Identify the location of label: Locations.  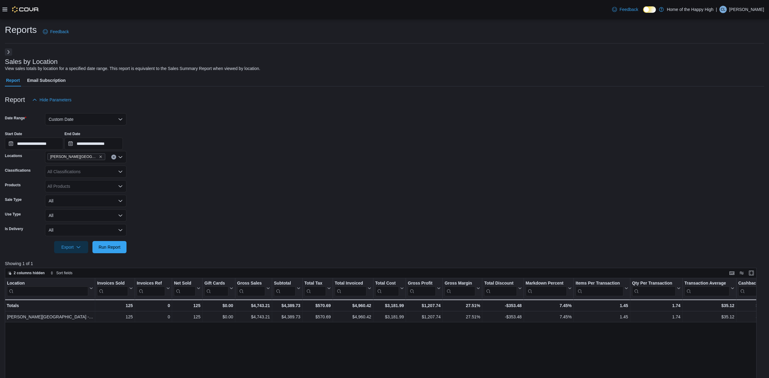
(13, 156).